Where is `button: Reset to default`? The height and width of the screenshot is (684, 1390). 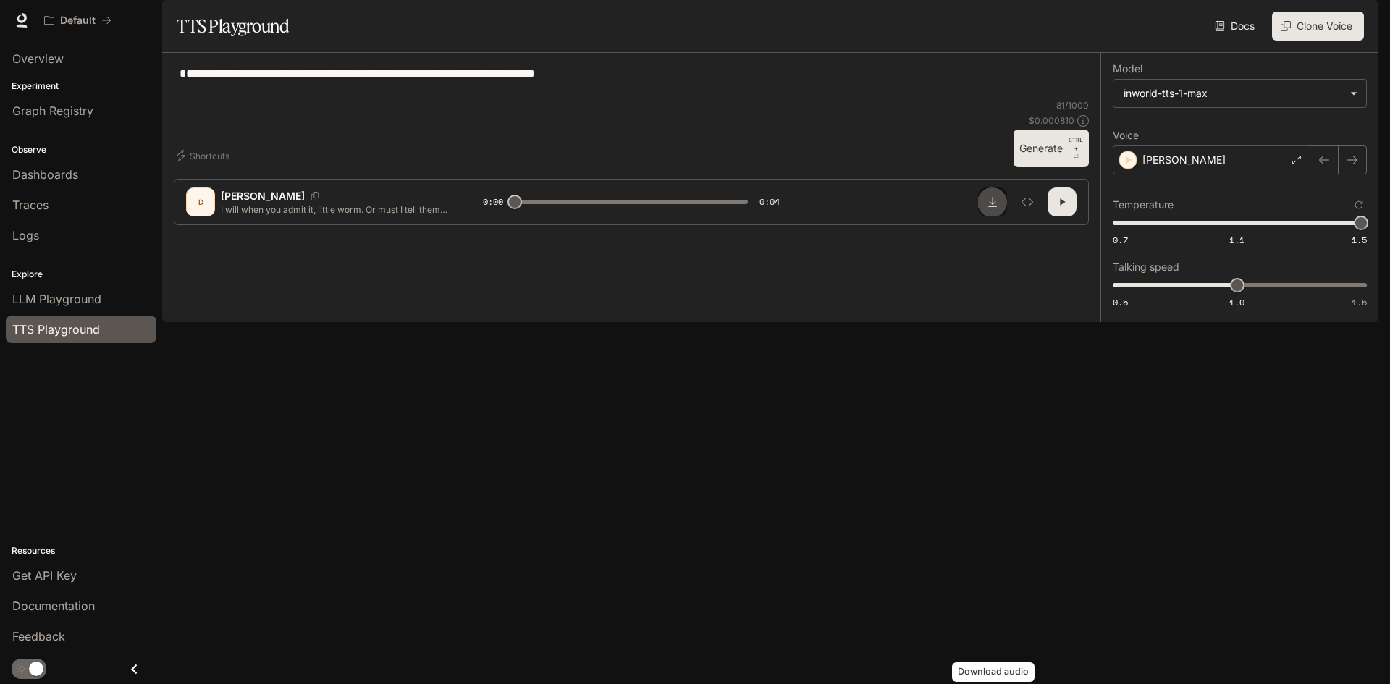 button: Reset to default is located at coordinates (1359, 205).